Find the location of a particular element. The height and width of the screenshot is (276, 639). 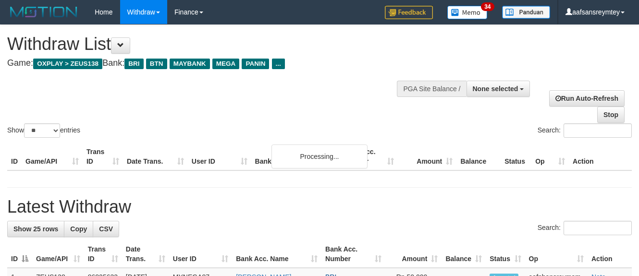

h1: Withdraw List is located at coordinates (212, 44).